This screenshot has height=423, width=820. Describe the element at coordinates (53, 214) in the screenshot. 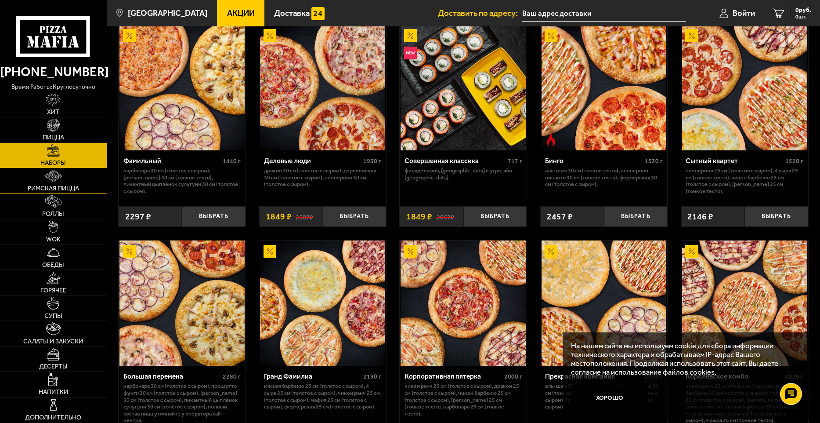

I see `span: Роллы` at that location.